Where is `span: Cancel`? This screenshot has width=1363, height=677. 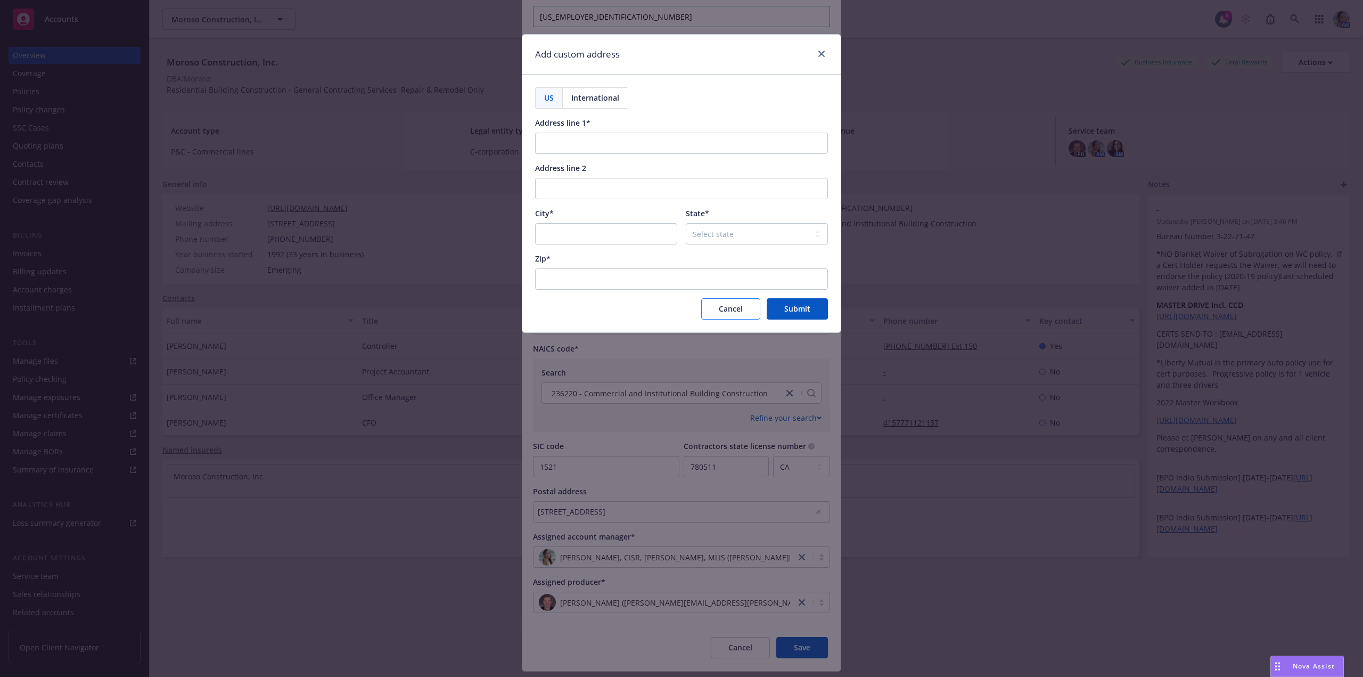
span: Cancel is located at coordinates (730, 308).